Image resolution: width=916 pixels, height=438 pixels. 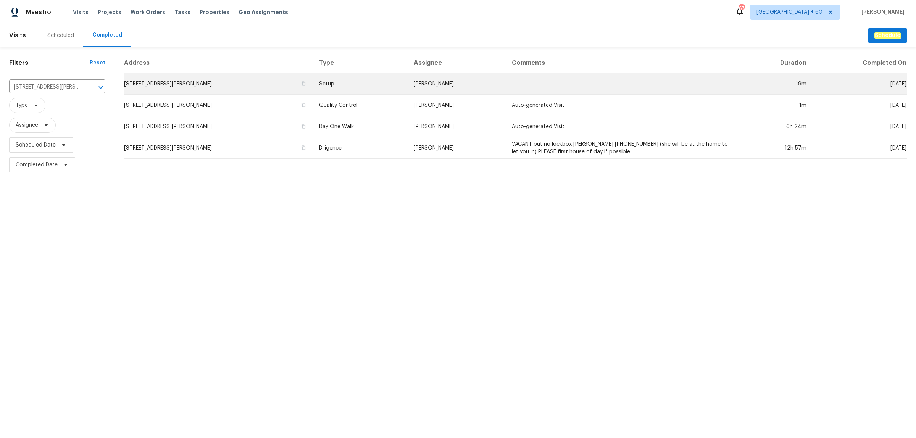 I want to click on th: Assignee, so click(x=457, y=63).